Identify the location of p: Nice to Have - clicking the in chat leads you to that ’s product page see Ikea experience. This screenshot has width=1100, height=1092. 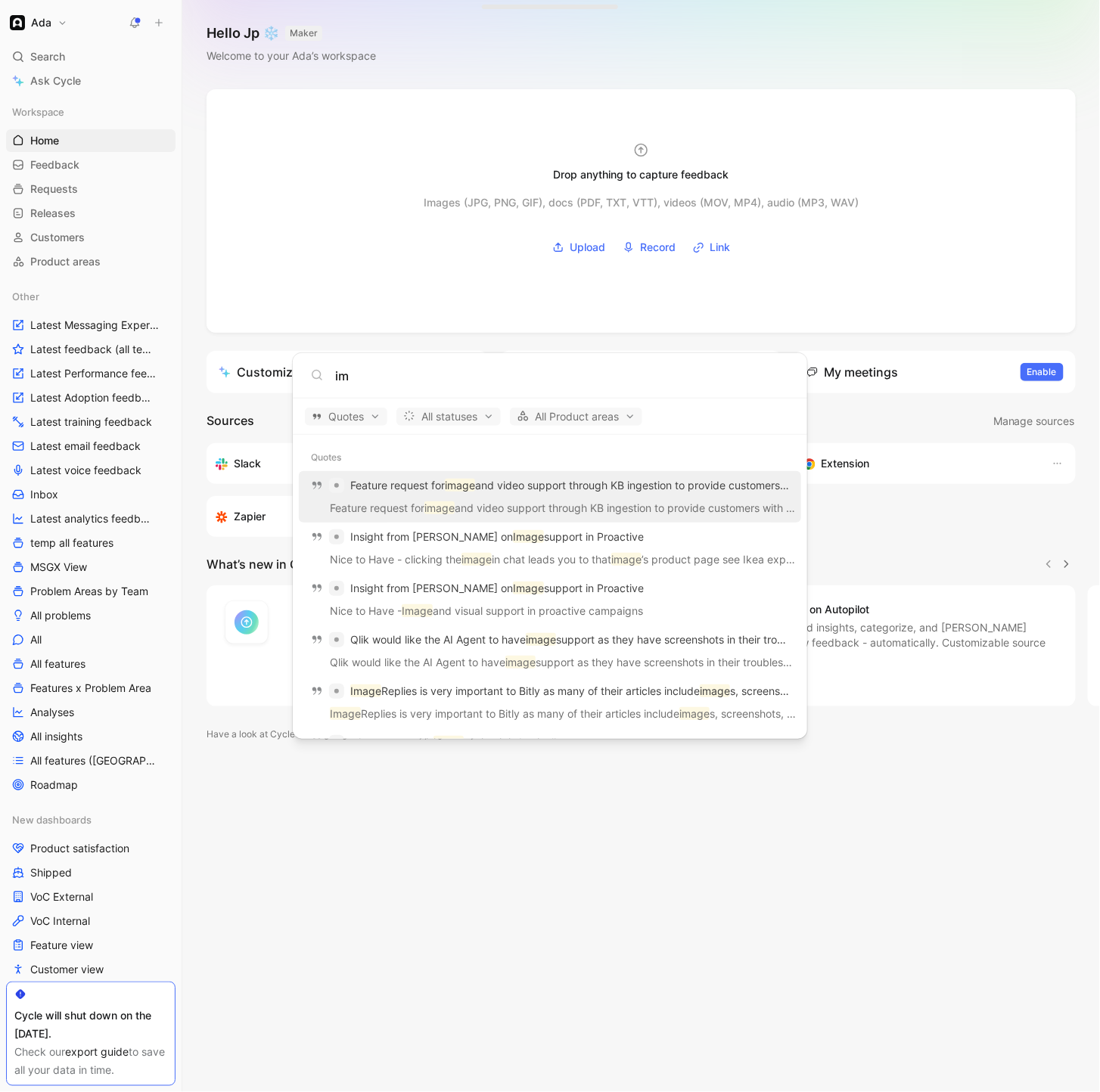
(550, 562).